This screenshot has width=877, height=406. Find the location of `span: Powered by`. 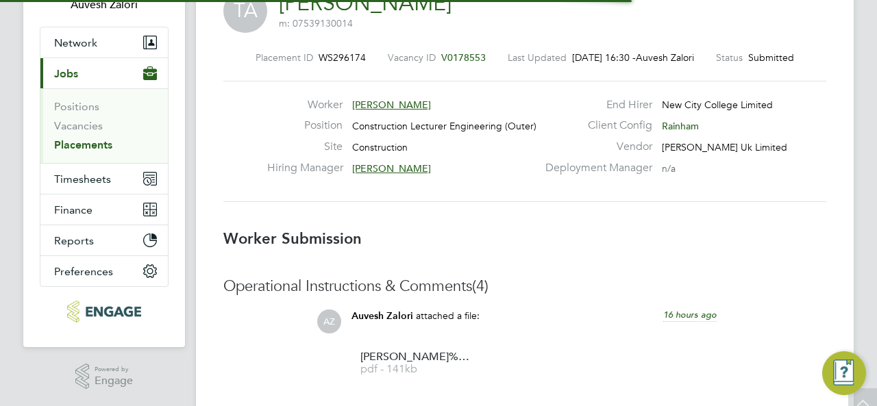

span: Powered by is located at coordinates (114, 369).